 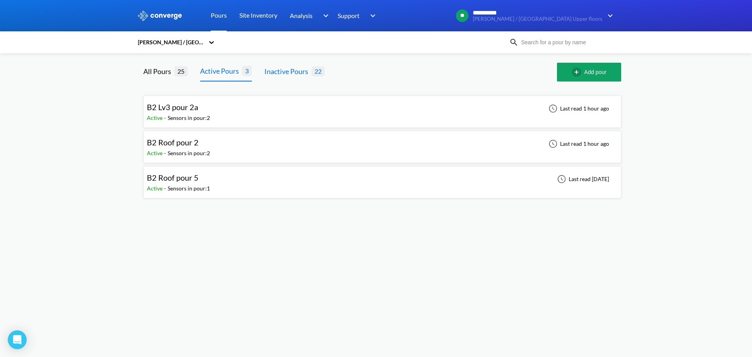 I want to click on div: Sensors in pour: 1, so click(x=189, y=188).